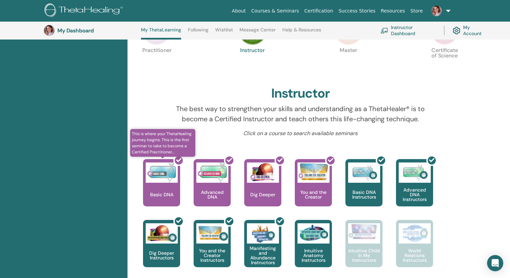 The height and width of the screenshot is (278, 510). What do you see at coordinates (257, 32) in the screenshot?
I see `a: Message Center` at bounding box center [257, 32].